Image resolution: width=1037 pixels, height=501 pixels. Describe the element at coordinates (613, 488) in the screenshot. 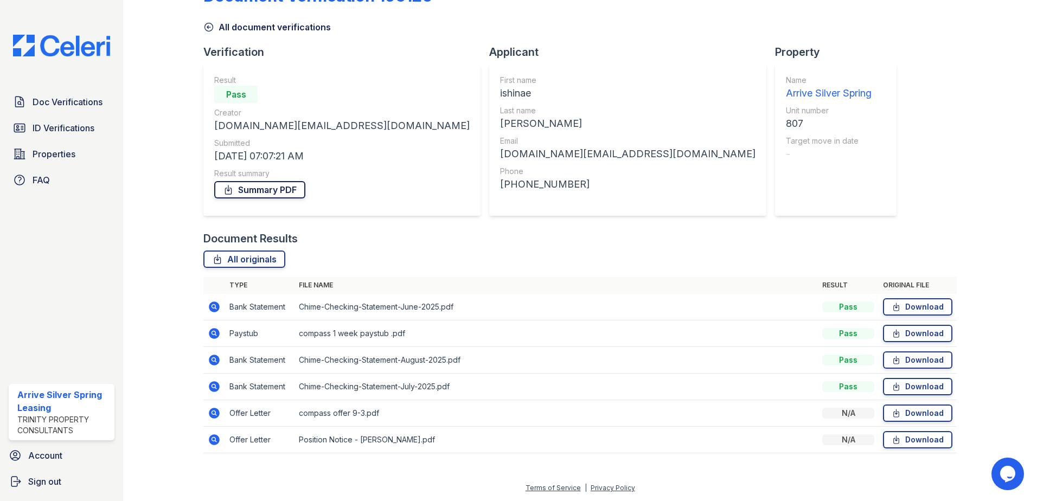

I see `a: Privacy Policy` at that location.